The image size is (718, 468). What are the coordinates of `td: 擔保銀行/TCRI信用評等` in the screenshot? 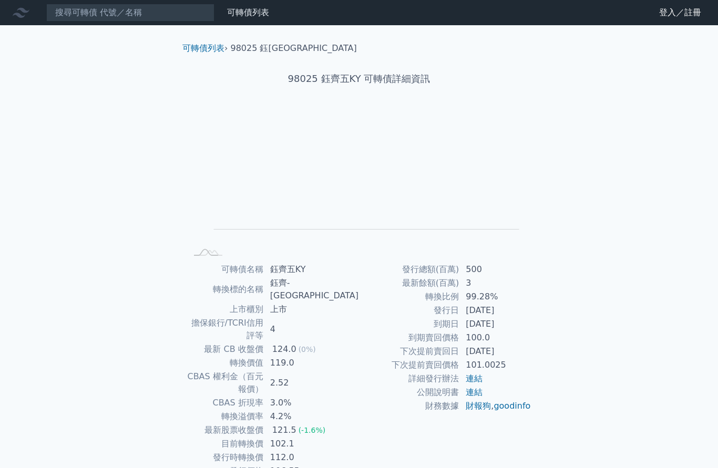 It's located at (225, 330).